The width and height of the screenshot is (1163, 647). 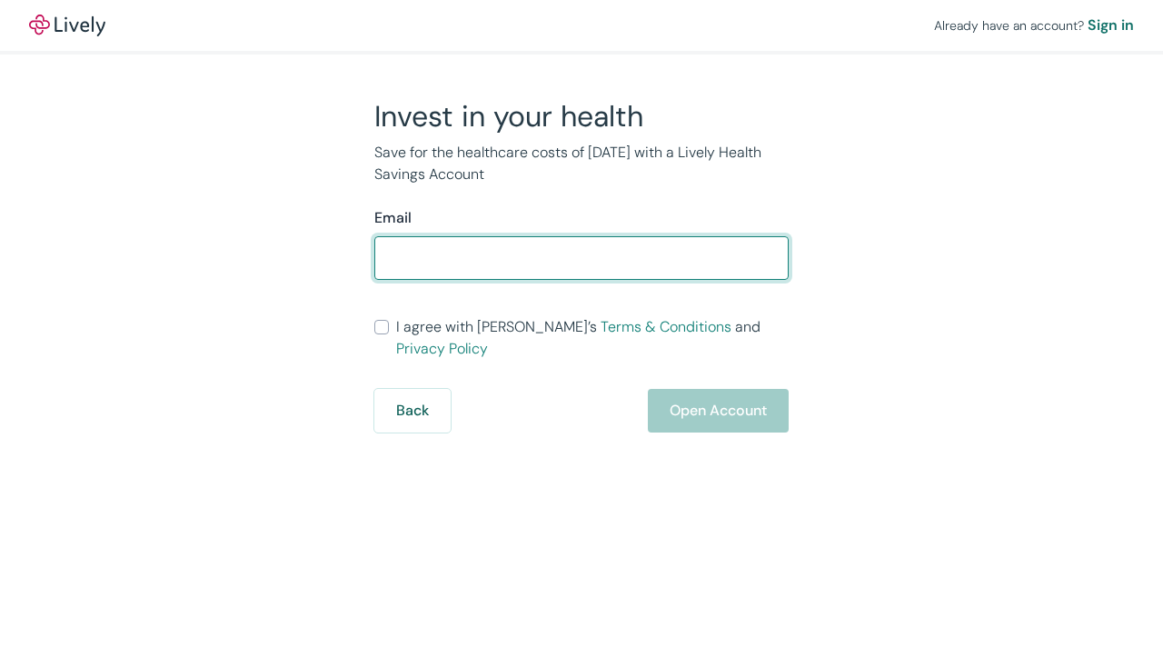 What do you see at coordinates (67, 25) in the screenshot?
I see `img: Lively` at bounding box center [67, 25].